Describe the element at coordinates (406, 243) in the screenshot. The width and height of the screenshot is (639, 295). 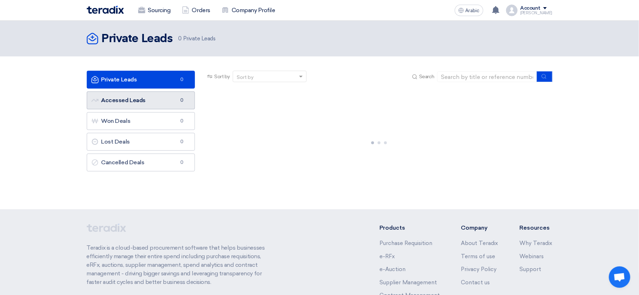
I see `a: Purchase Requisition` at that location.